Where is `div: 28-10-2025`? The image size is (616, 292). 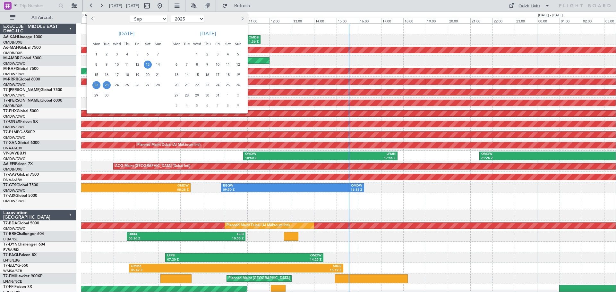
div: 28-10-2025 is located at coordinates (187, 95).